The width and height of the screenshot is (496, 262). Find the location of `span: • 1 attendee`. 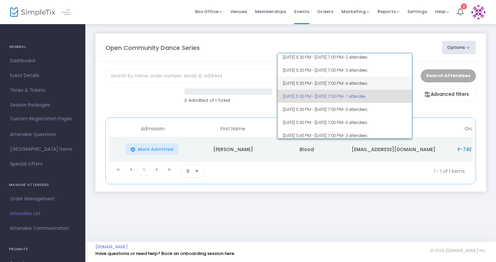

span: • 1 attendee is located at coordinates (354, 96).